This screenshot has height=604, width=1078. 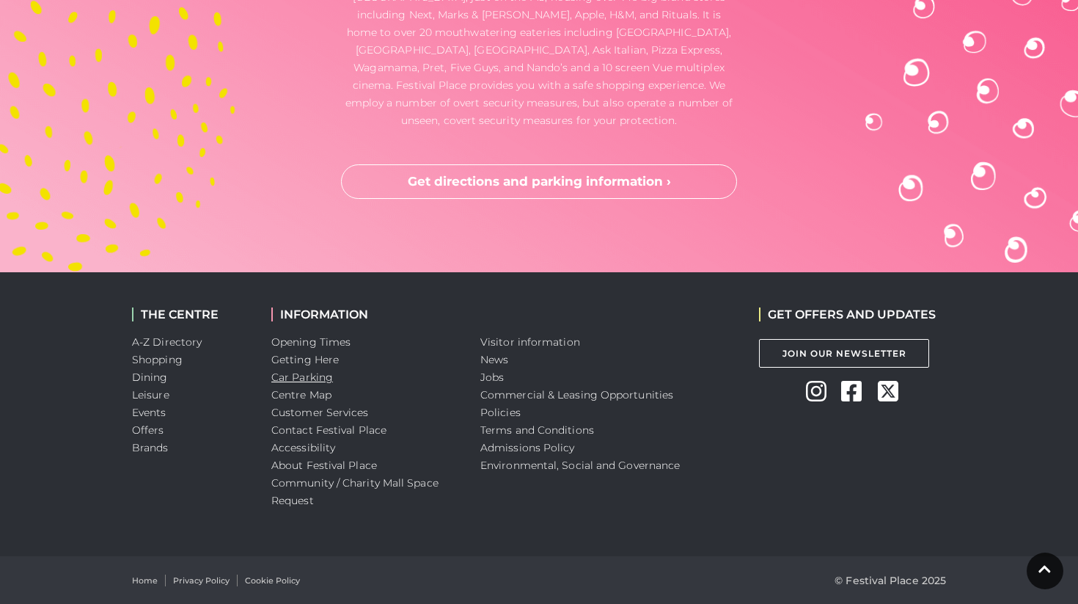 I want to click on a: Opening Times, so click(x=311, y=342).